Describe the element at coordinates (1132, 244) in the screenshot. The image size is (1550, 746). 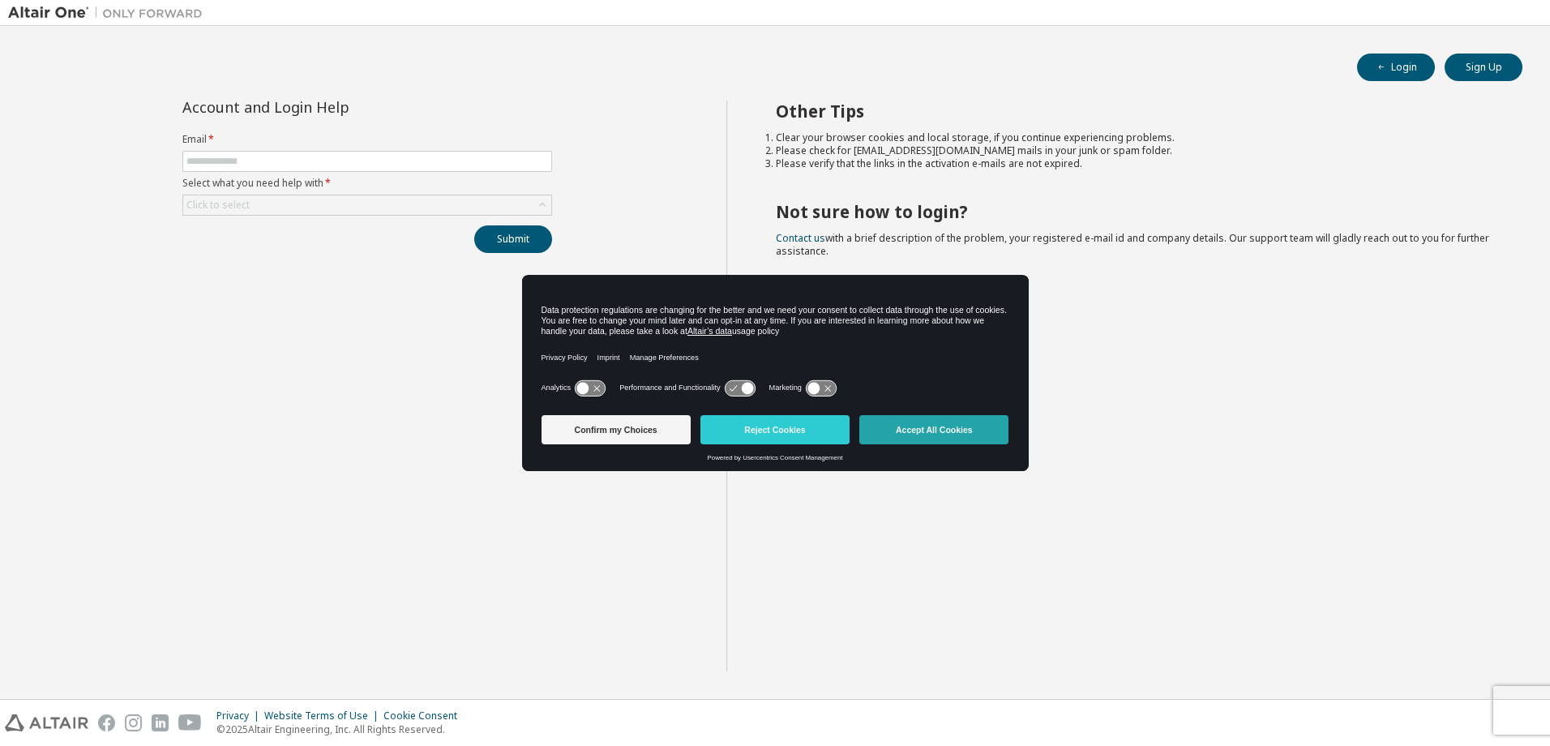
I see `span: with a brief description of the problem, your registered e-mail id and company details. Our suppo...` at that location.